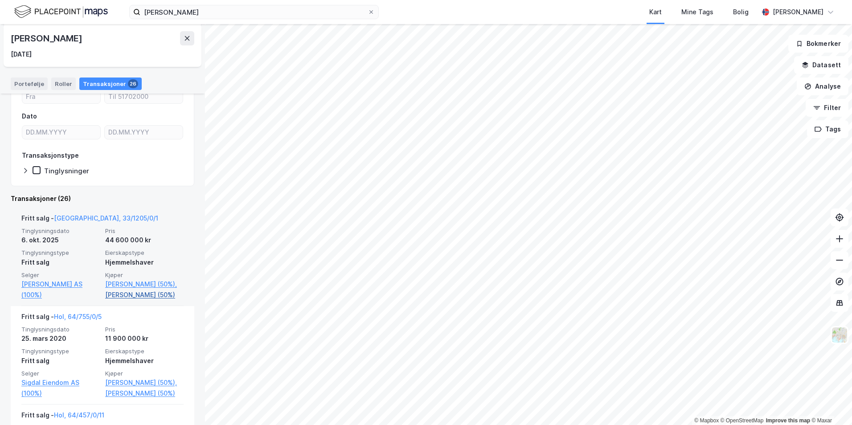 Image resolution: width=852 pixels, height=425 pixels. Describe the element at coordinates (78, 316) in the screenshot. I see `a: Hol, 64/755/0/5` at that location.